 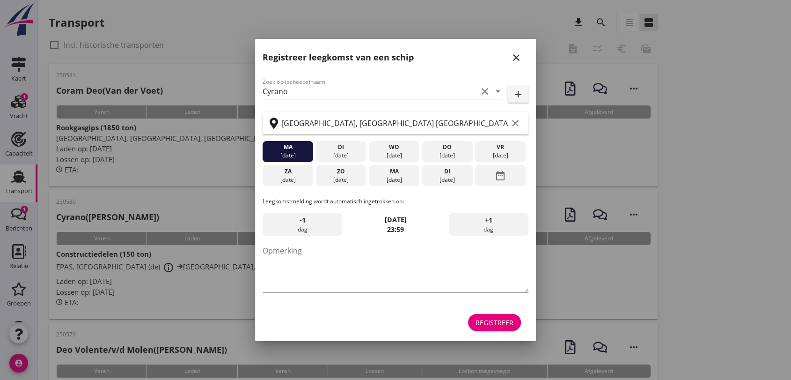 I want to click on h2: Registreer leegkomst van een schip, so click(x=338, y=57).